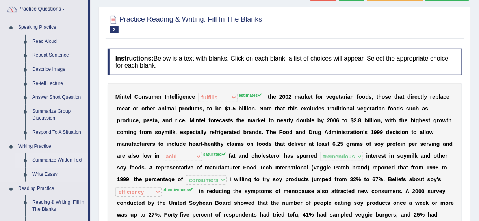 This screenshot has height=221, width=479. What do you see at coordinates (359, 109) in the screenshot?
I see `b: v` at bounding box center [359, 109].